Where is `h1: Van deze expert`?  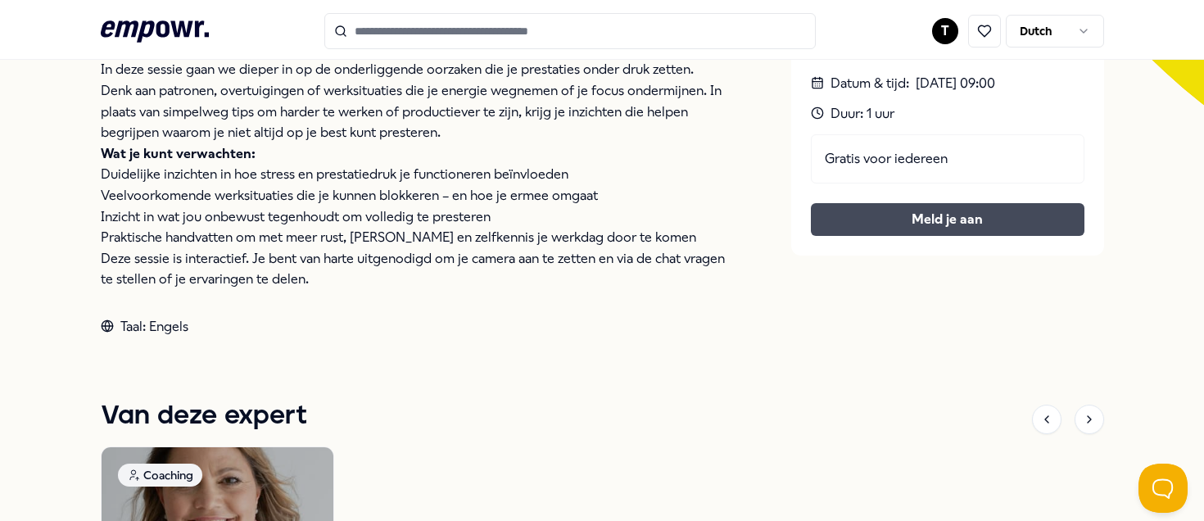 h1: Van deze expert is located at coordinates (204, 416).